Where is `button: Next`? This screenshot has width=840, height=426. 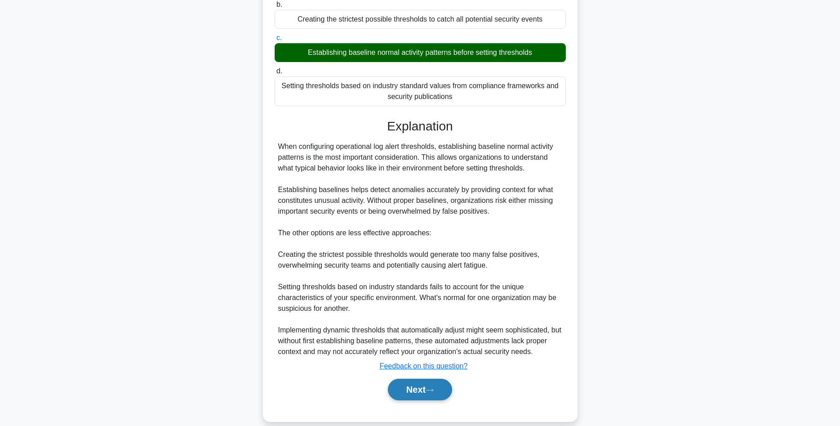
button: Next is located at coordinates (420, 389).